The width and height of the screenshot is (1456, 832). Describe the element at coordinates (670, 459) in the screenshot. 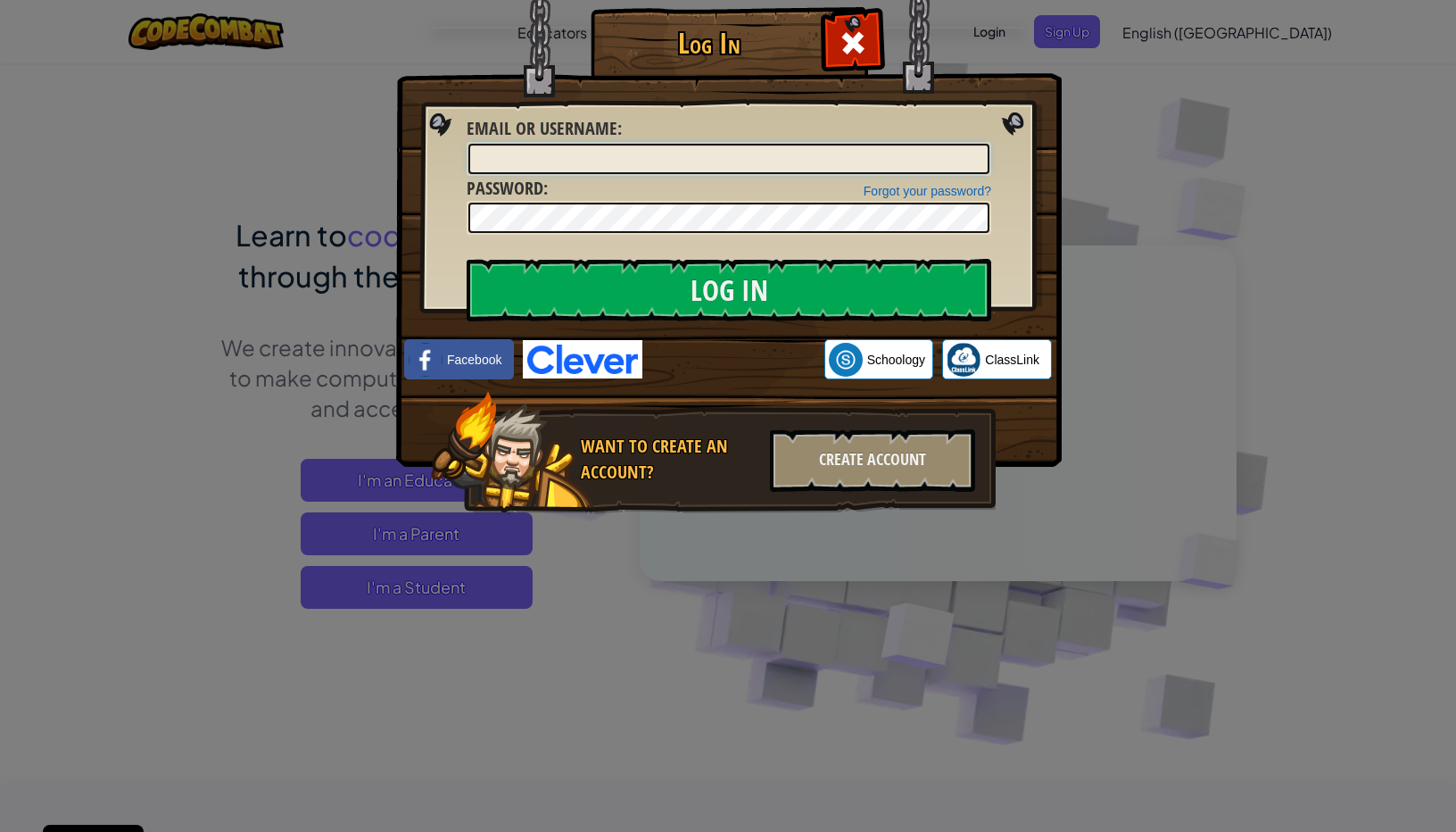

I see `div: Want to create an account?` at that location.